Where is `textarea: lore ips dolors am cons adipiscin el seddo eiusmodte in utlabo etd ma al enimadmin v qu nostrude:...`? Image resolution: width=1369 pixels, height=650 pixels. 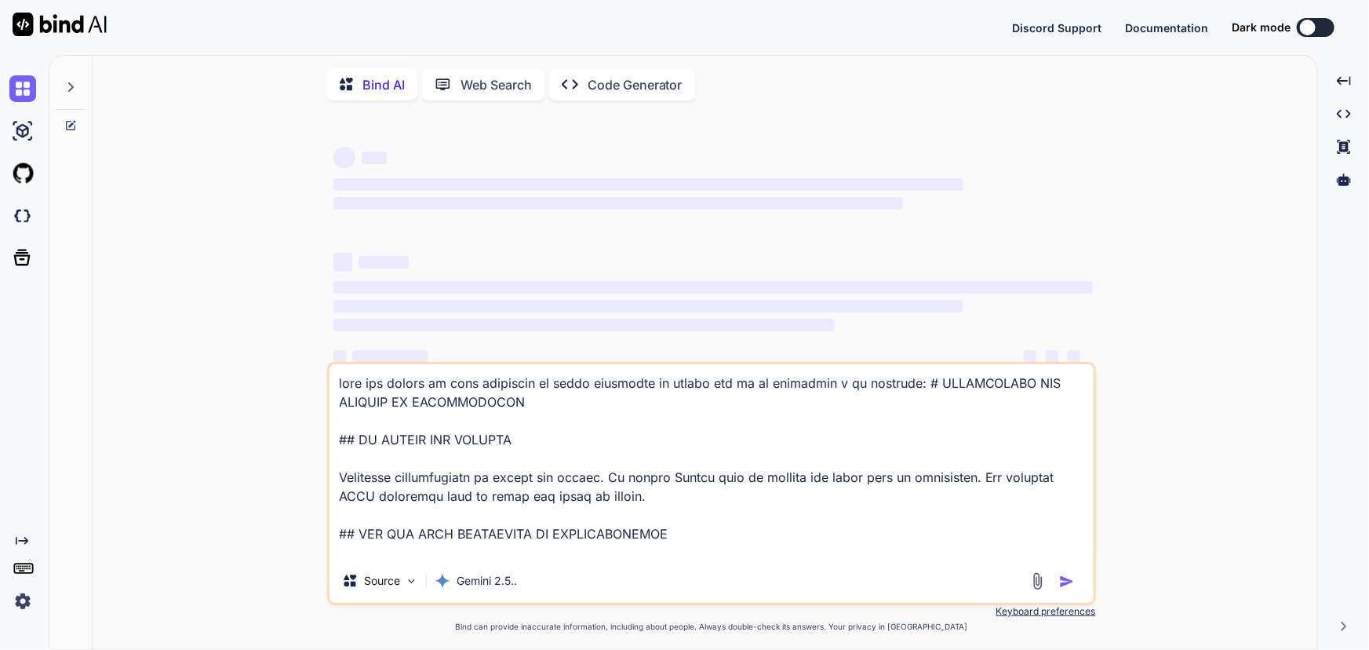 textarea: lore ips dolors am cons adipiscin el seddo eiusmodte in utlabo etd ma al enimadmin v qu nostrude:... is located at coordinates (711, 461).